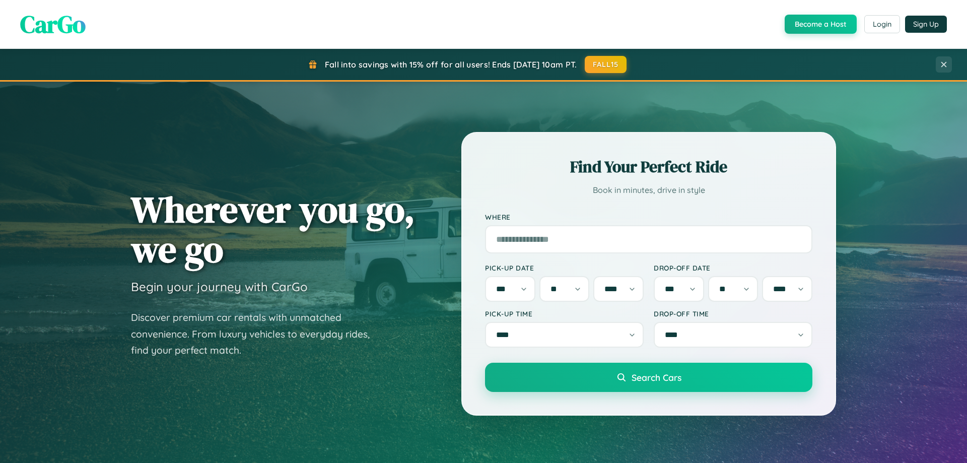 Image resolution: width=967 pixels, height=463 pixels. I want to click on button: FALL15, so click(606, 64).